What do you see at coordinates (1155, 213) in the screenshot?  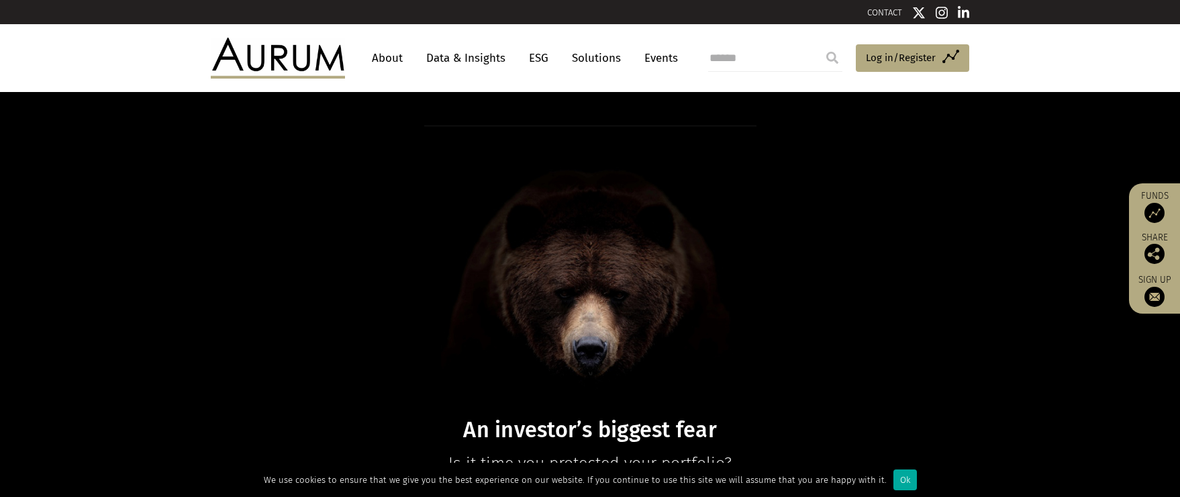 I see `img: Access Funds` at bounding box center [1155, 213].